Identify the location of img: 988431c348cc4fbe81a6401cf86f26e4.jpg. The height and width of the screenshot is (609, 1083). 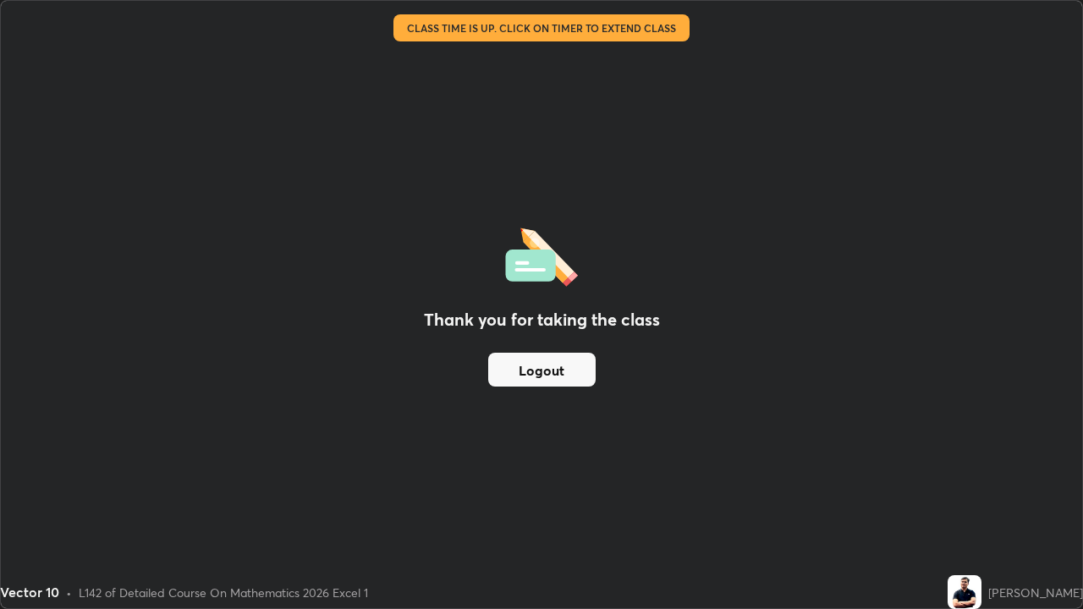
(964, 592).